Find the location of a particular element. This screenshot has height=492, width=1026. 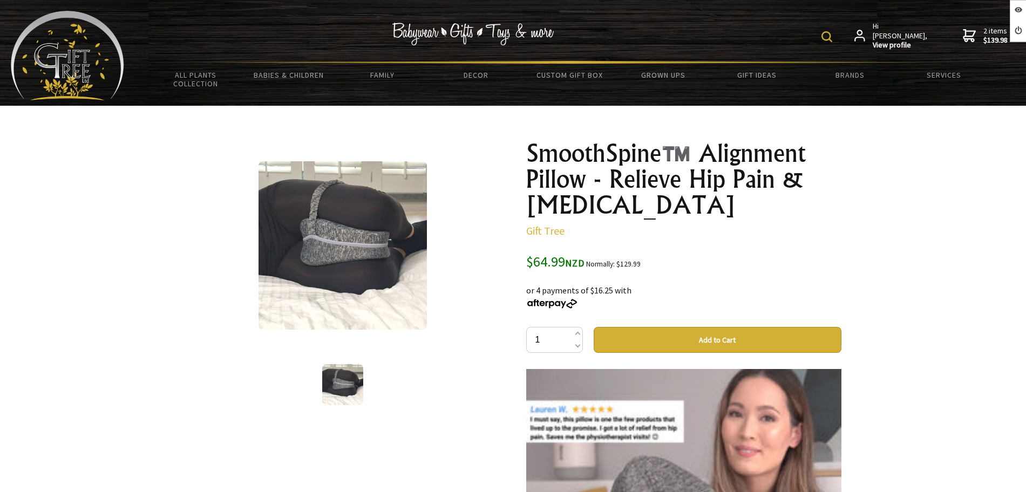

span: NZD is located at coordinates (575, 263).